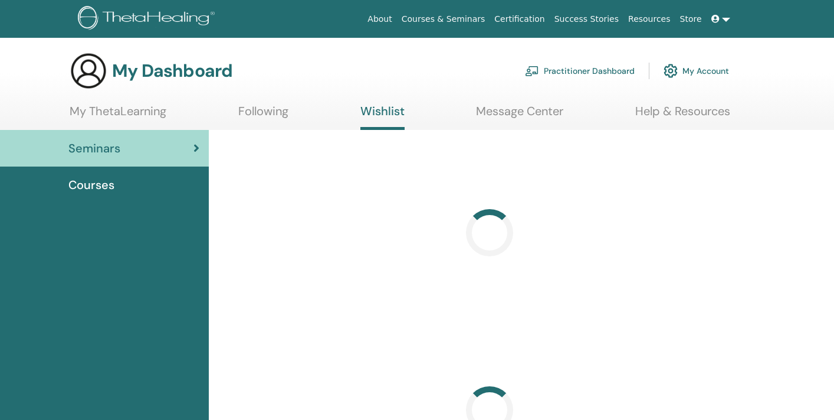 Image resolution: width=834 pixels, height=420 pixels. Describe the element at coordinates (382, 117) in the screenshot. I see `a: Wishlist` at that location.